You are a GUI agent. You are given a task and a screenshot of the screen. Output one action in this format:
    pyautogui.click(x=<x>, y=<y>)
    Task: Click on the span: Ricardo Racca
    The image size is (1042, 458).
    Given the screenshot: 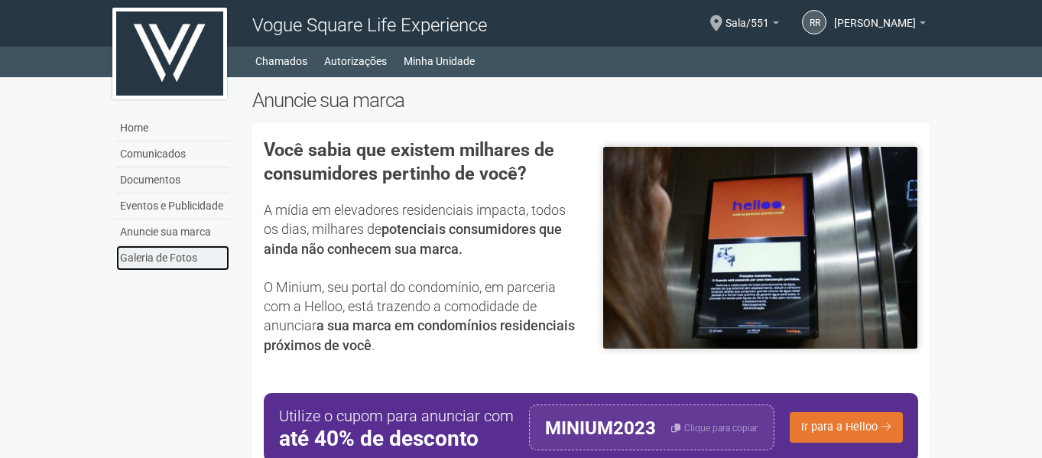 What is the action you would take?
    pyautogui.click(x=875, y=15)
    